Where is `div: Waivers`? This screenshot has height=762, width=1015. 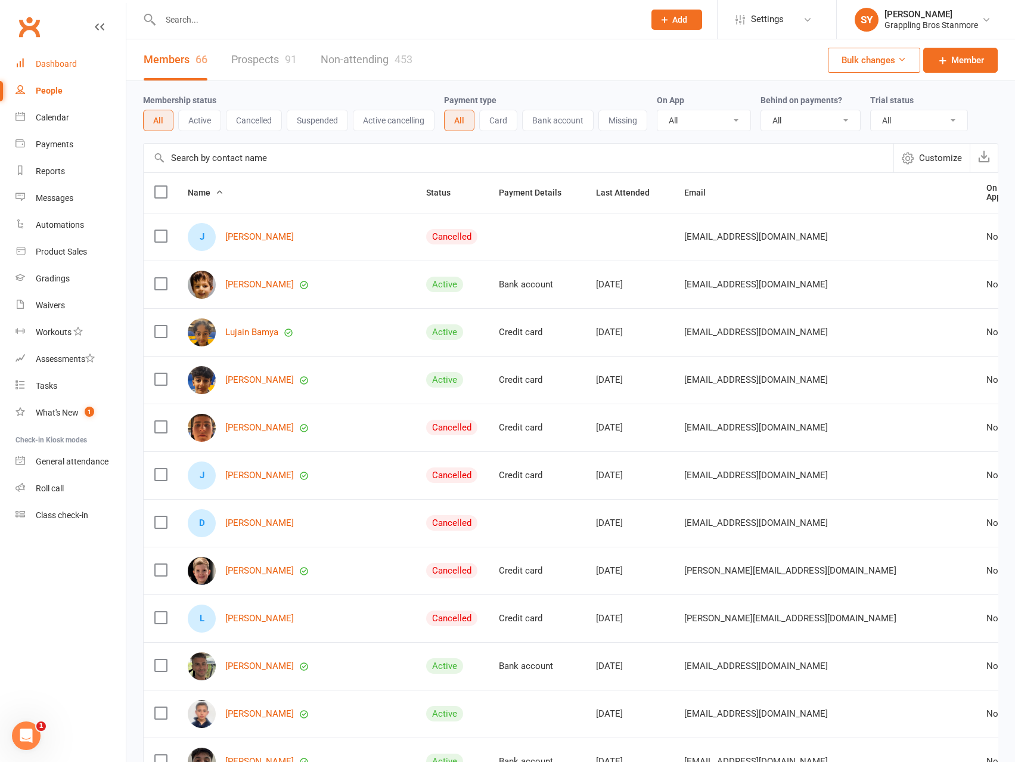 div: Waivers is located at coordinates (50, 305).